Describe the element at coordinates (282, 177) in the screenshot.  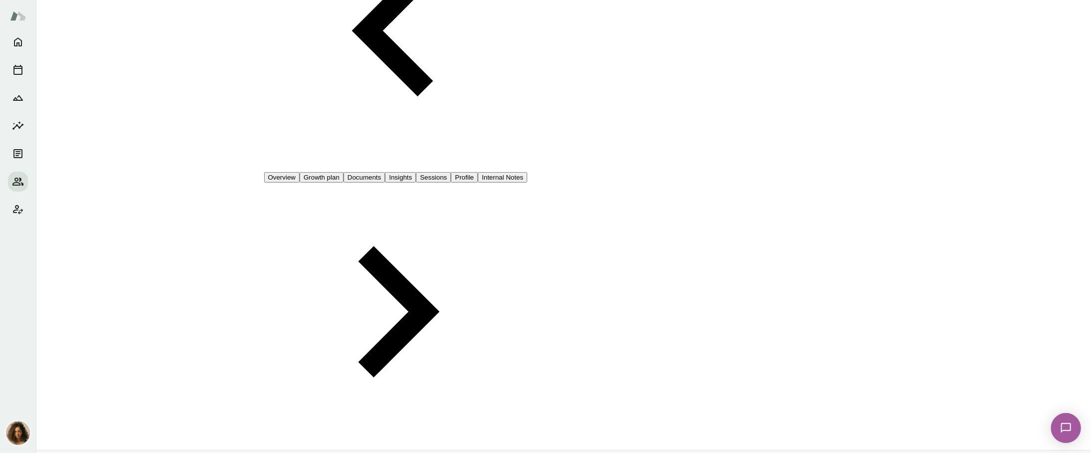
I see `button: Overview` at that location.